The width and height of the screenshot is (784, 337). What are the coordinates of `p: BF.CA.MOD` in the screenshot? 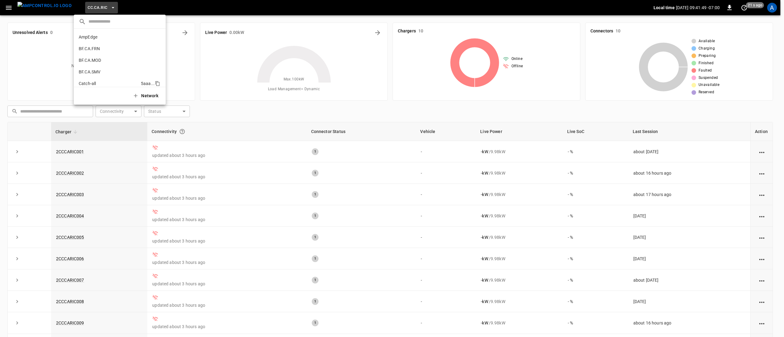 It's located at (90, 60).